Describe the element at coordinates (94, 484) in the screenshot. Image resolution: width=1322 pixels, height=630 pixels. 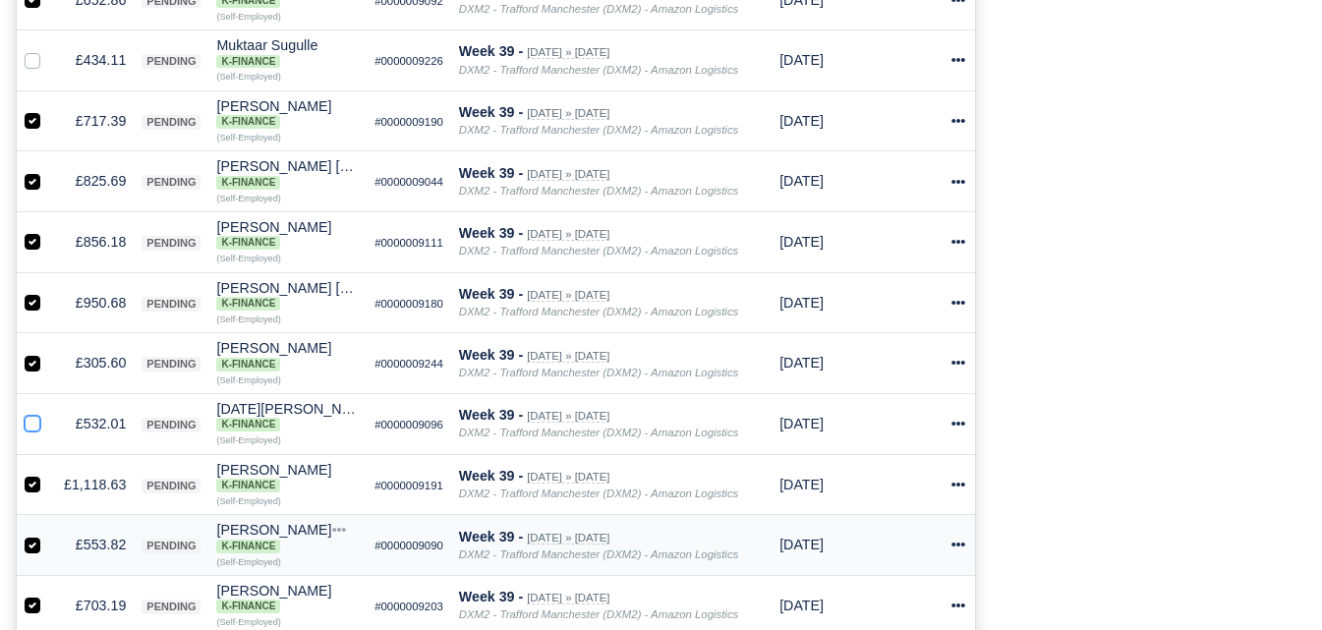
I see `td: £1,118.63` at that location.